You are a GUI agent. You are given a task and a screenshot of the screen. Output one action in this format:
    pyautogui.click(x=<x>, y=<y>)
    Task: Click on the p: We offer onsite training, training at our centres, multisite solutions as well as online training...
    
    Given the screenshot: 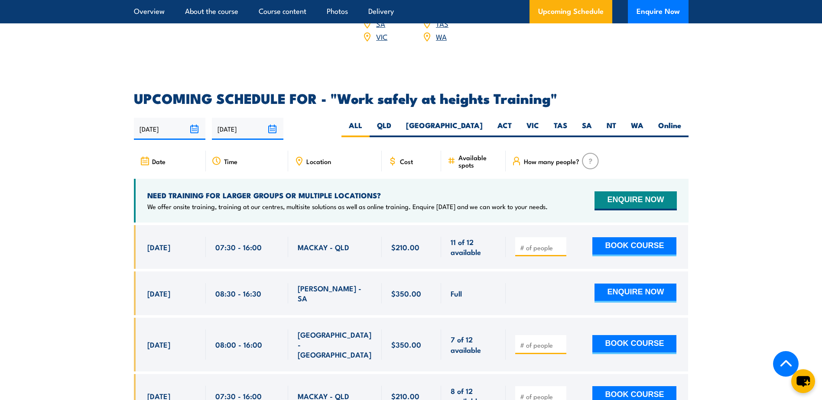 What is the action you would take?
    pyautogui.click(x=348, y=207)
    